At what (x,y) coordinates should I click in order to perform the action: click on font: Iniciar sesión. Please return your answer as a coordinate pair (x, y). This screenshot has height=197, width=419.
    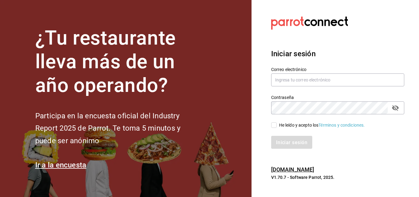
    Looking at the image, I should click on (293, 54).